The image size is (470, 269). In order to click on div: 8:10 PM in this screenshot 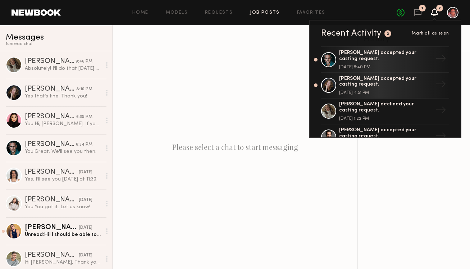, I will do `click(84, 89)`.